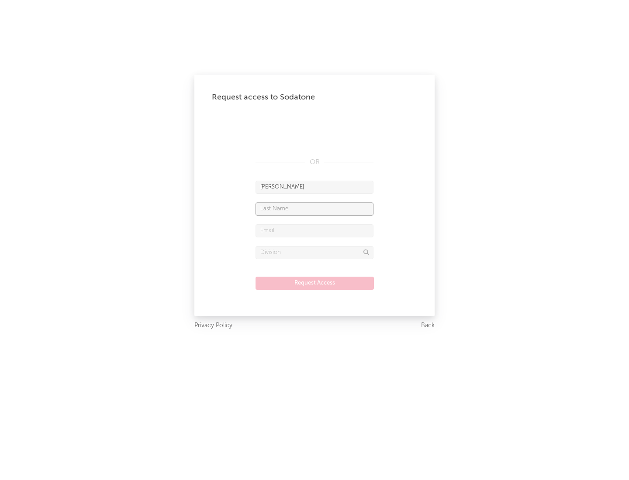 The image size is (629, 480). I want to click on input: Division, so click(314, 253).